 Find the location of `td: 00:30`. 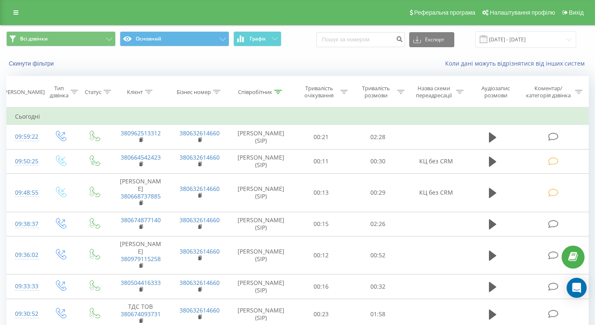

td: 00:30 is located at coordinates (378, 161).